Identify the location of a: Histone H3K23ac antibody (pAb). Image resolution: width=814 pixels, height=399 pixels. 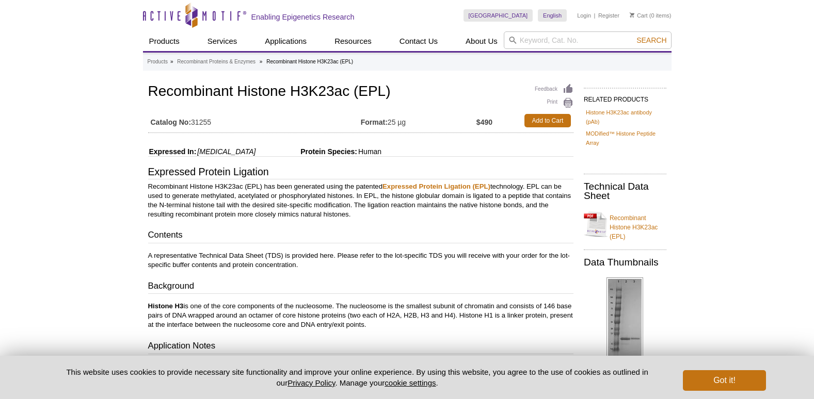
(625, 117).